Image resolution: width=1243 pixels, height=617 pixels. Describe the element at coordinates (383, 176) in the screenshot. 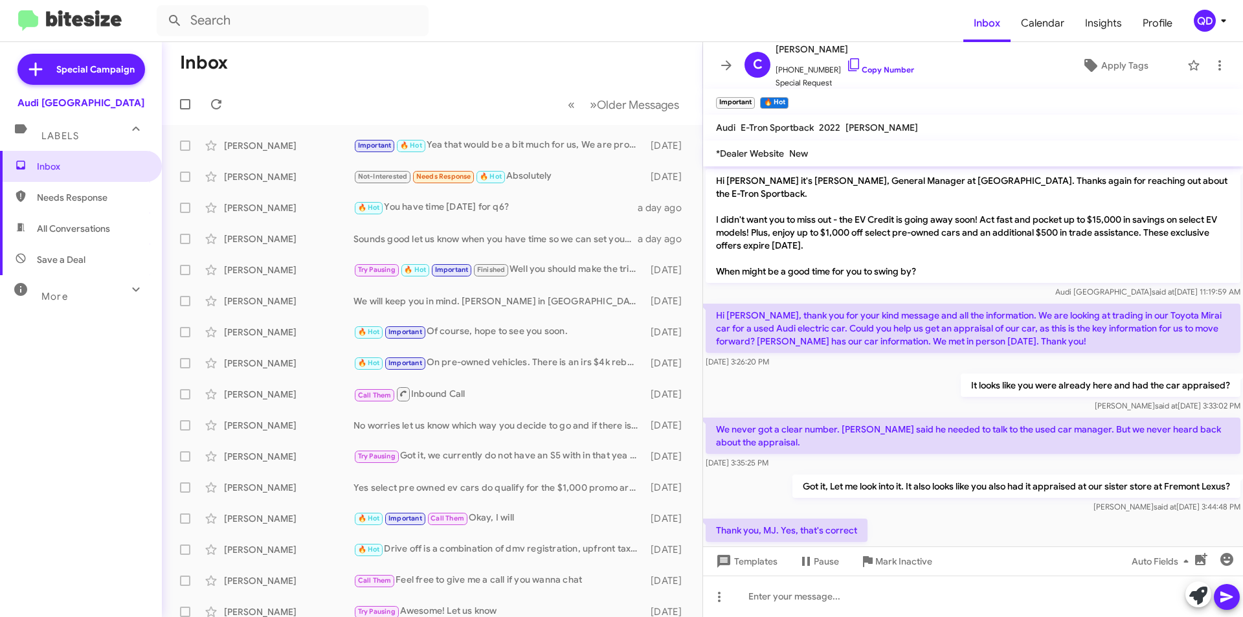

I see `span: Not-Interested` at that location.